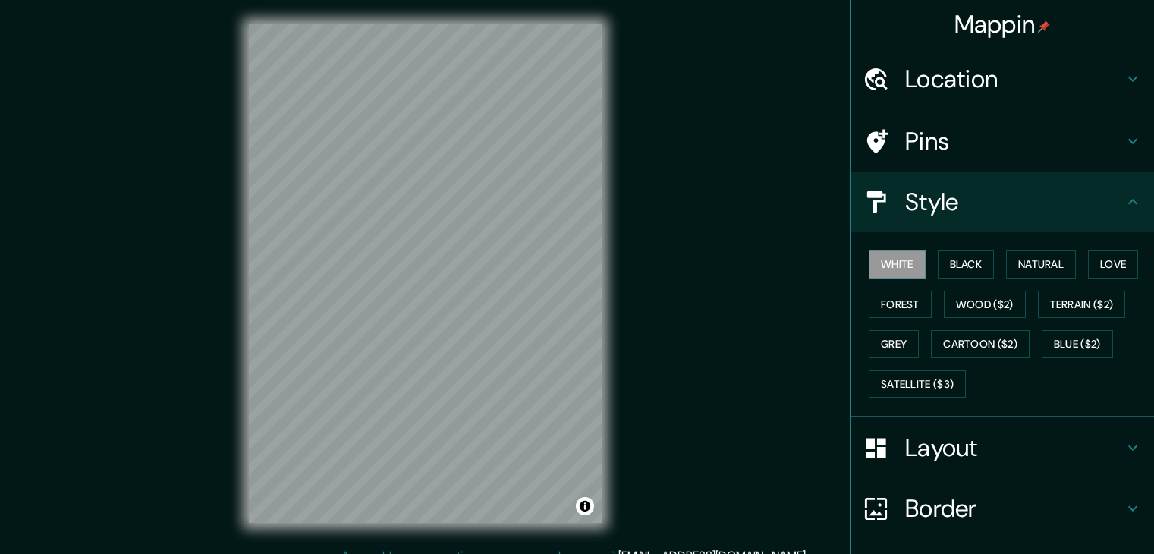 The height and width of the screenshot is (554, 1154). Describe the element at coordinates (1015, 508) in the screenshot. I see `h4: Border` at that location.